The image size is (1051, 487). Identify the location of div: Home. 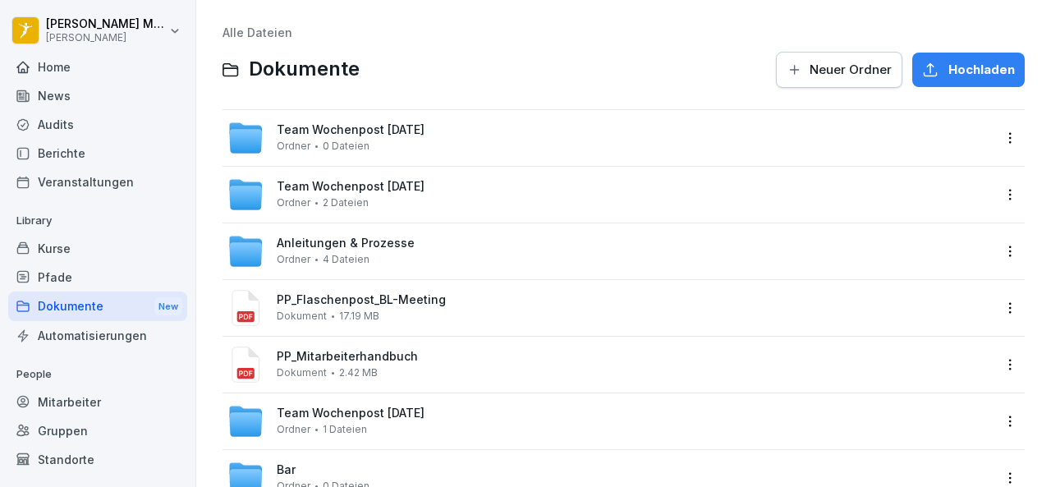
(98, 67).